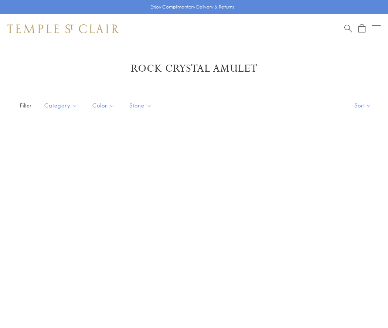  Describe the element at coordinates (63, 29) in the screenshot. I see `img: Temple St. Clair` at that location.